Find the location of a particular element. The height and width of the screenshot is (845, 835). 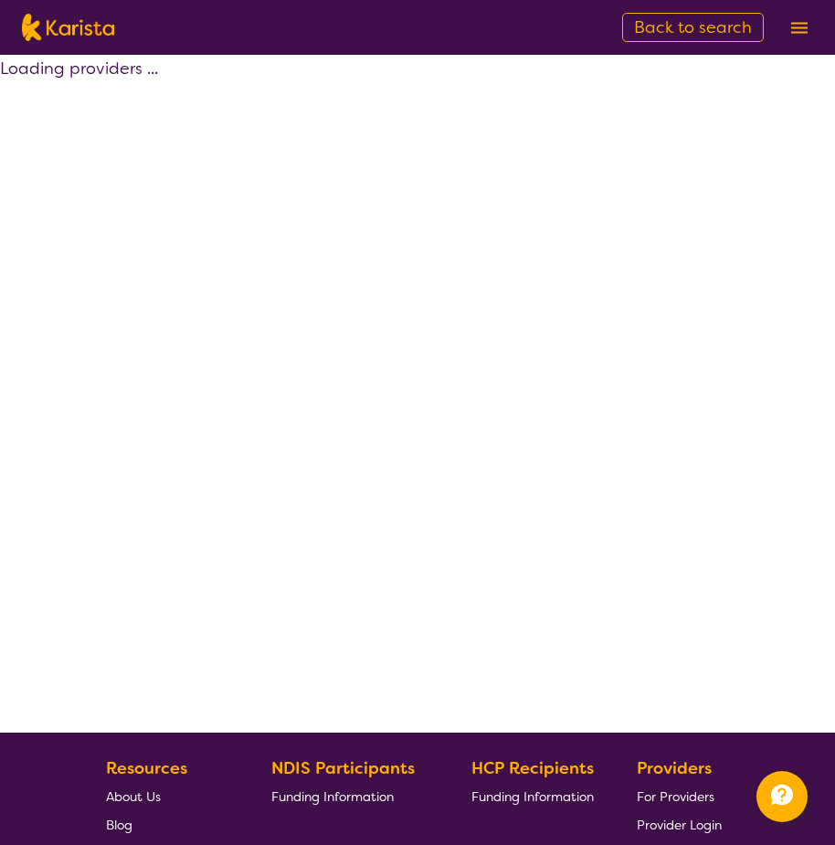

a: For Providers is located at coordinates (679, 796).